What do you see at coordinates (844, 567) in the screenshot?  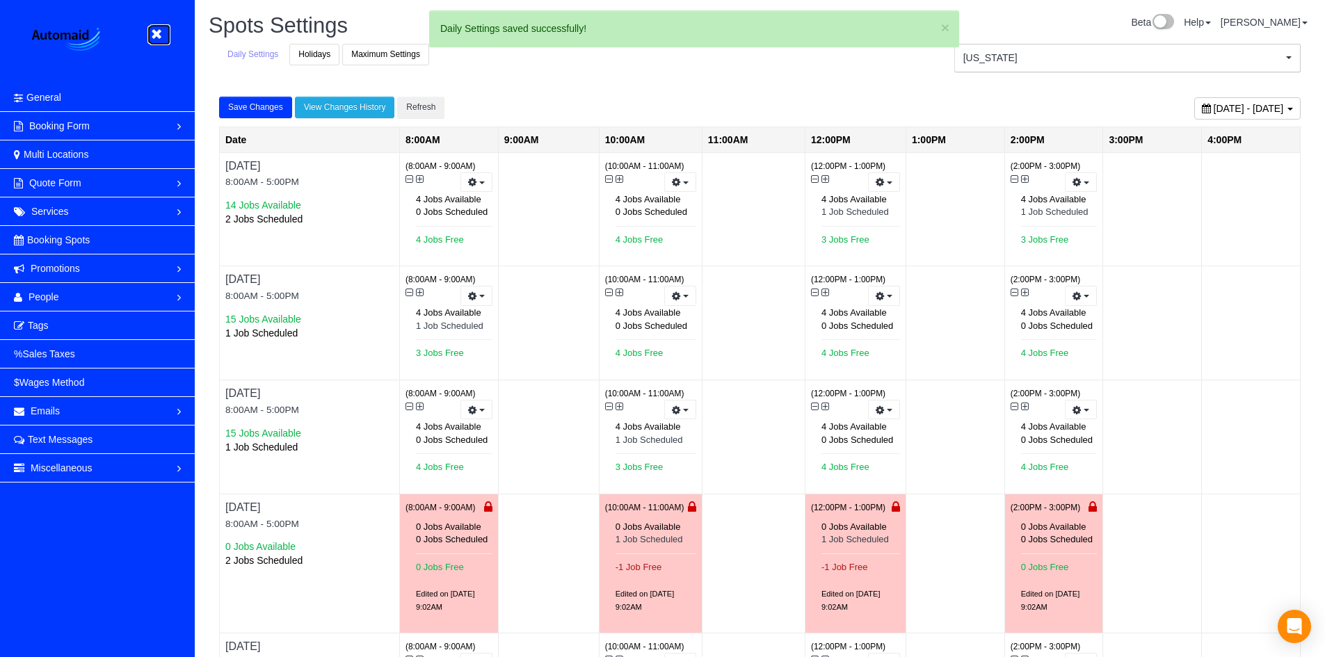 I see `span: -1 Job Free` at bounding box center [844, 567].